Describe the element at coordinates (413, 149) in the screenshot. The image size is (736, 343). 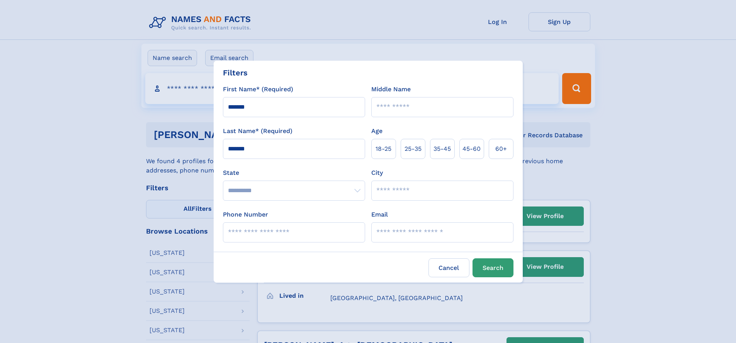
I see `span: 25‑35` at that location.